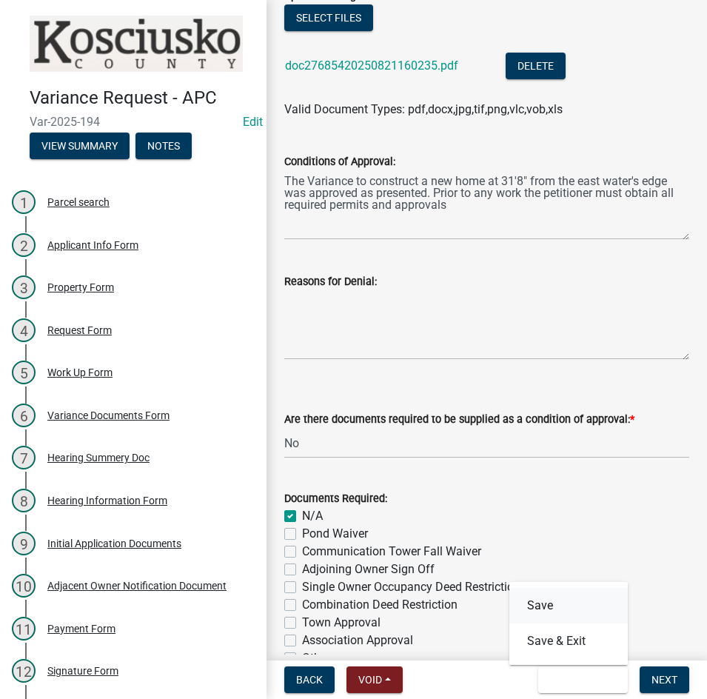 The image size is (707, 699). What do you see at coordinates (81, 628) in the screenshot?
I see `div: Payment Form` at bounding box center [81, 628].